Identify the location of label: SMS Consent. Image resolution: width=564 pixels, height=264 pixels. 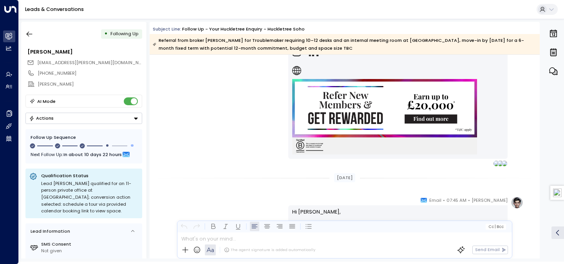
(90, 244).